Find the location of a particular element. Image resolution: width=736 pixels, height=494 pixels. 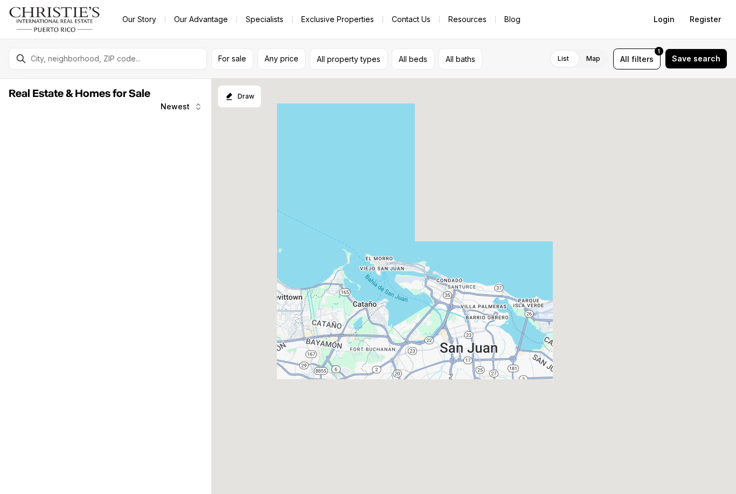

a: Exclusive Properties is located at coordinates (337, 19).